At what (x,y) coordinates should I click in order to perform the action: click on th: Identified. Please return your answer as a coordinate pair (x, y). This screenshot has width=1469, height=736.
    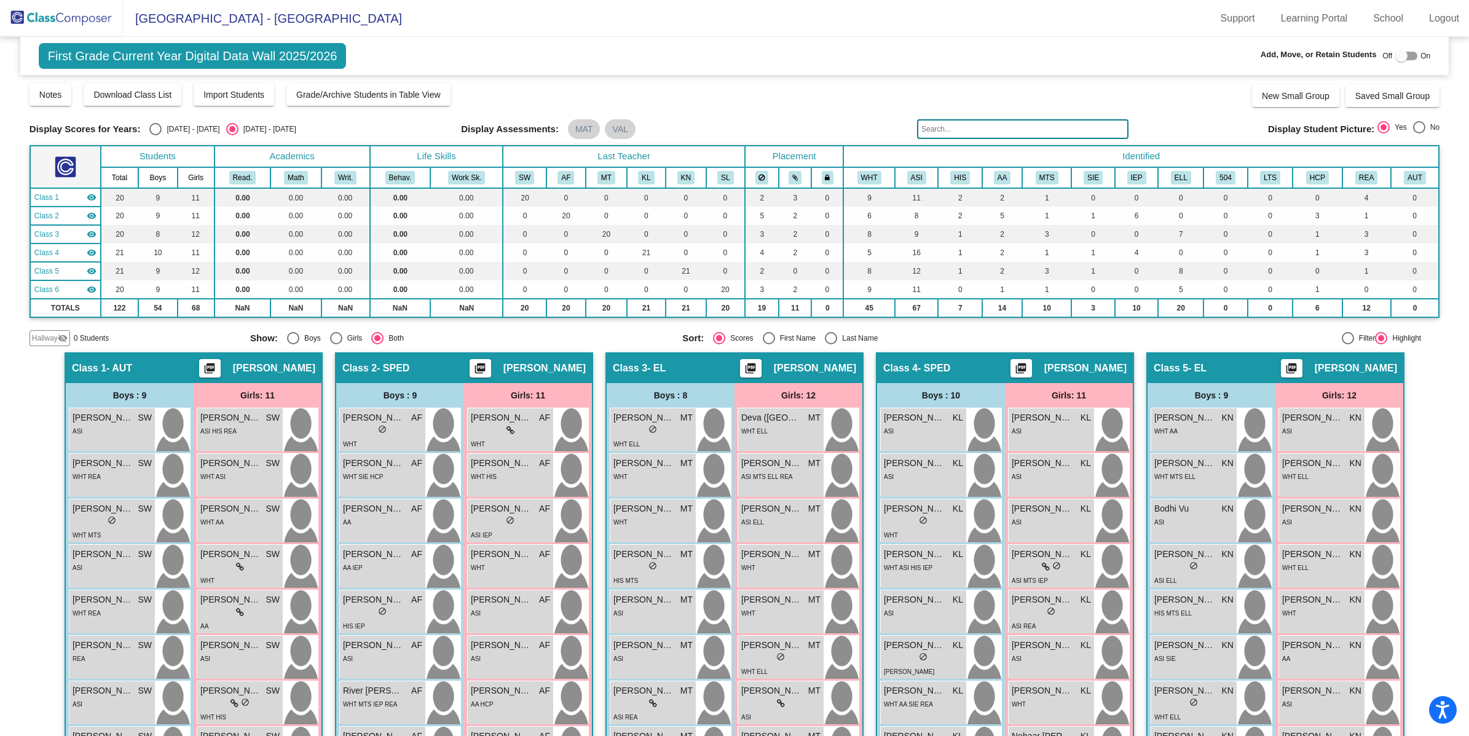
    Looking at the image, I should click on (1141, 156).